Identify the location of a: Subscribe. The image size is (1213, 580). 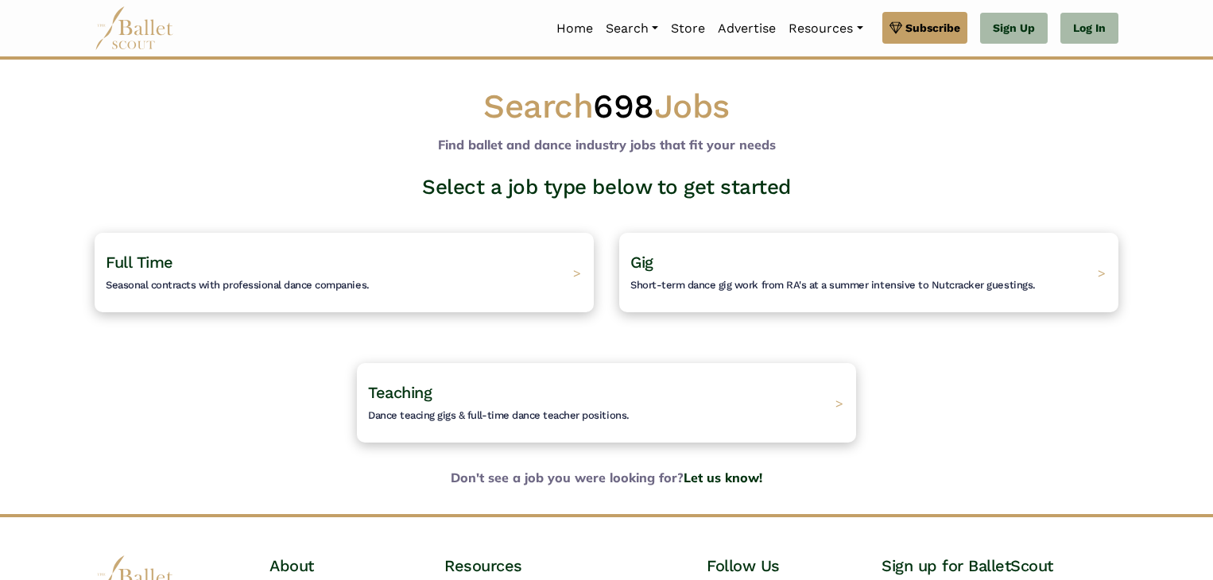
(925, 28).